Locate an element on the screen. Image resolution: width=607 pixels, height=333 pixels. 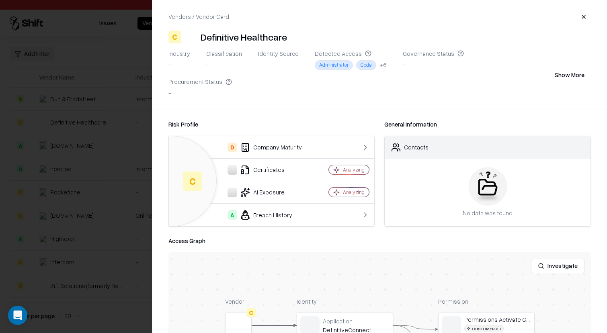
div: Customer PII is located at coordinates (484, 329).